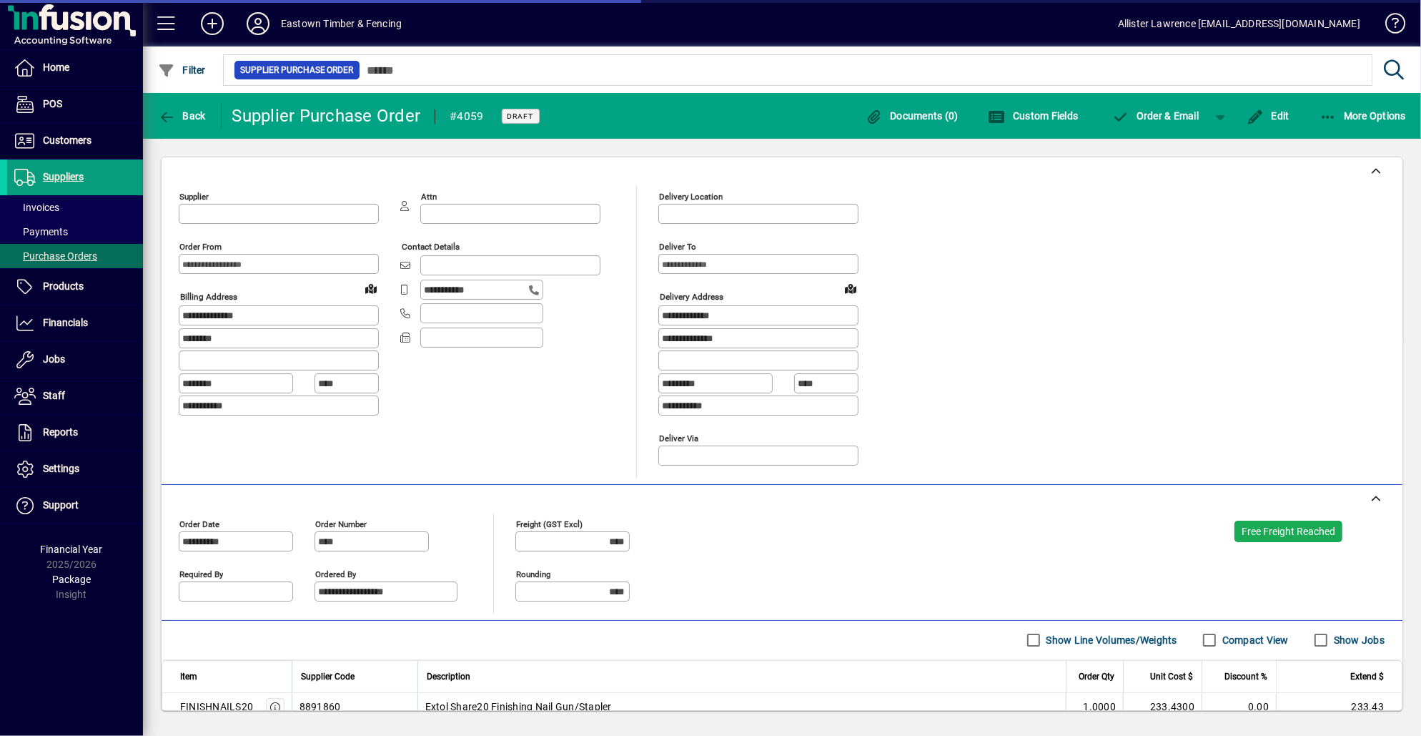 The width and height of the screenshot is (1421, 736). Describe the element at coordinates (182, 116) in the screenshot. I see `span: Back` at that location.